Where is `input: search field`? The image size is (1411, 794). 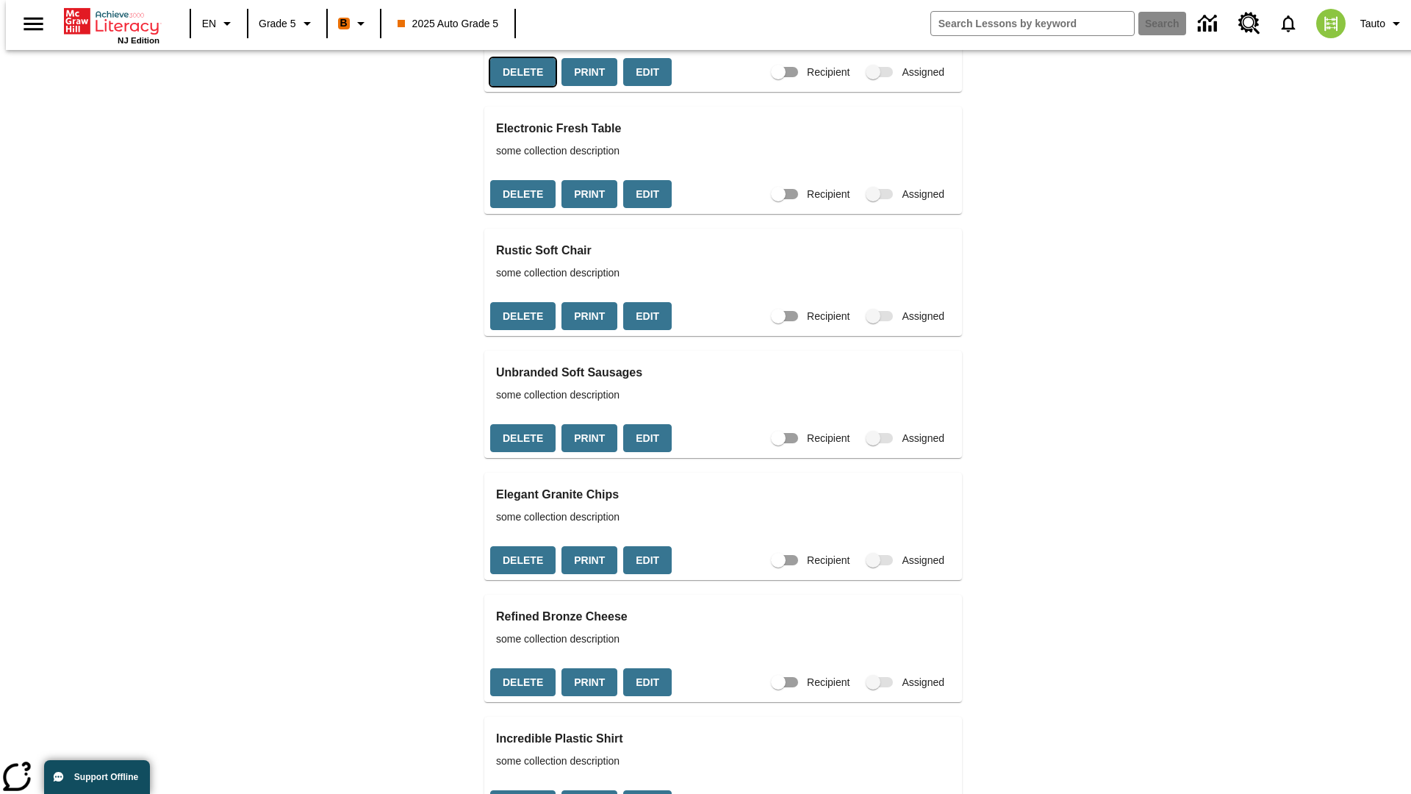 input: search field is located at coordinates (1032, 24).